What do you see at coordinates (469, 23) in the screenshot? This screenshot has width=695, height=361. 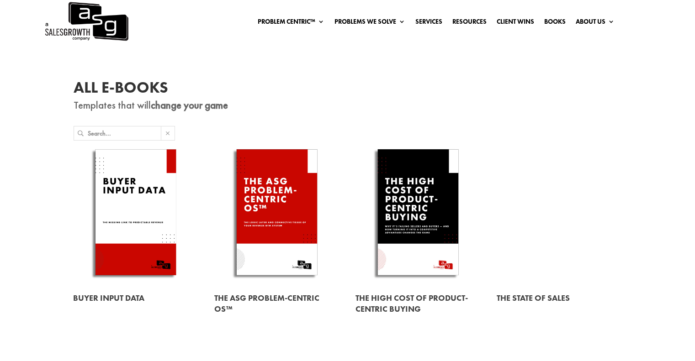 I see `a: Resources` at bounding box center [469, 23].